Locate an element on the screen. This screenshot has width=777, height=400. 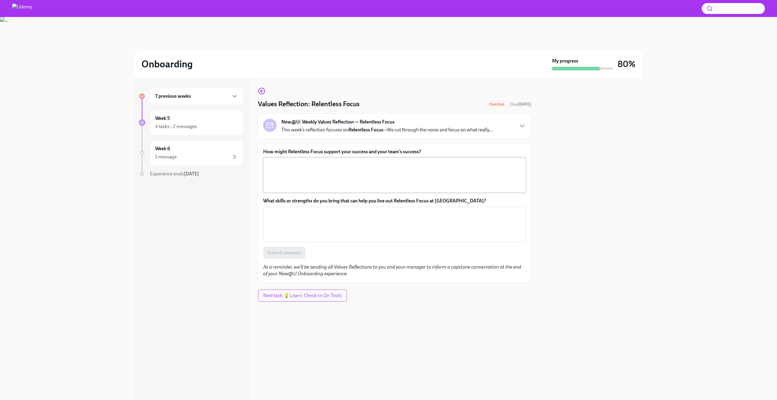
span: Due is located at coordinates (521, 104).